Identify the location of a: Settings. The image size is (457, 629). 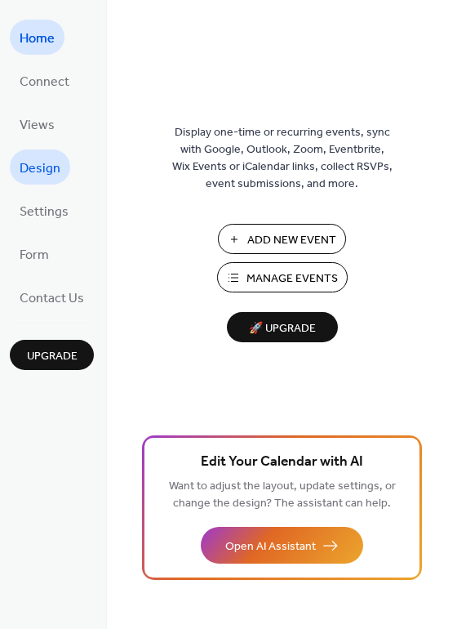
(44, 210).